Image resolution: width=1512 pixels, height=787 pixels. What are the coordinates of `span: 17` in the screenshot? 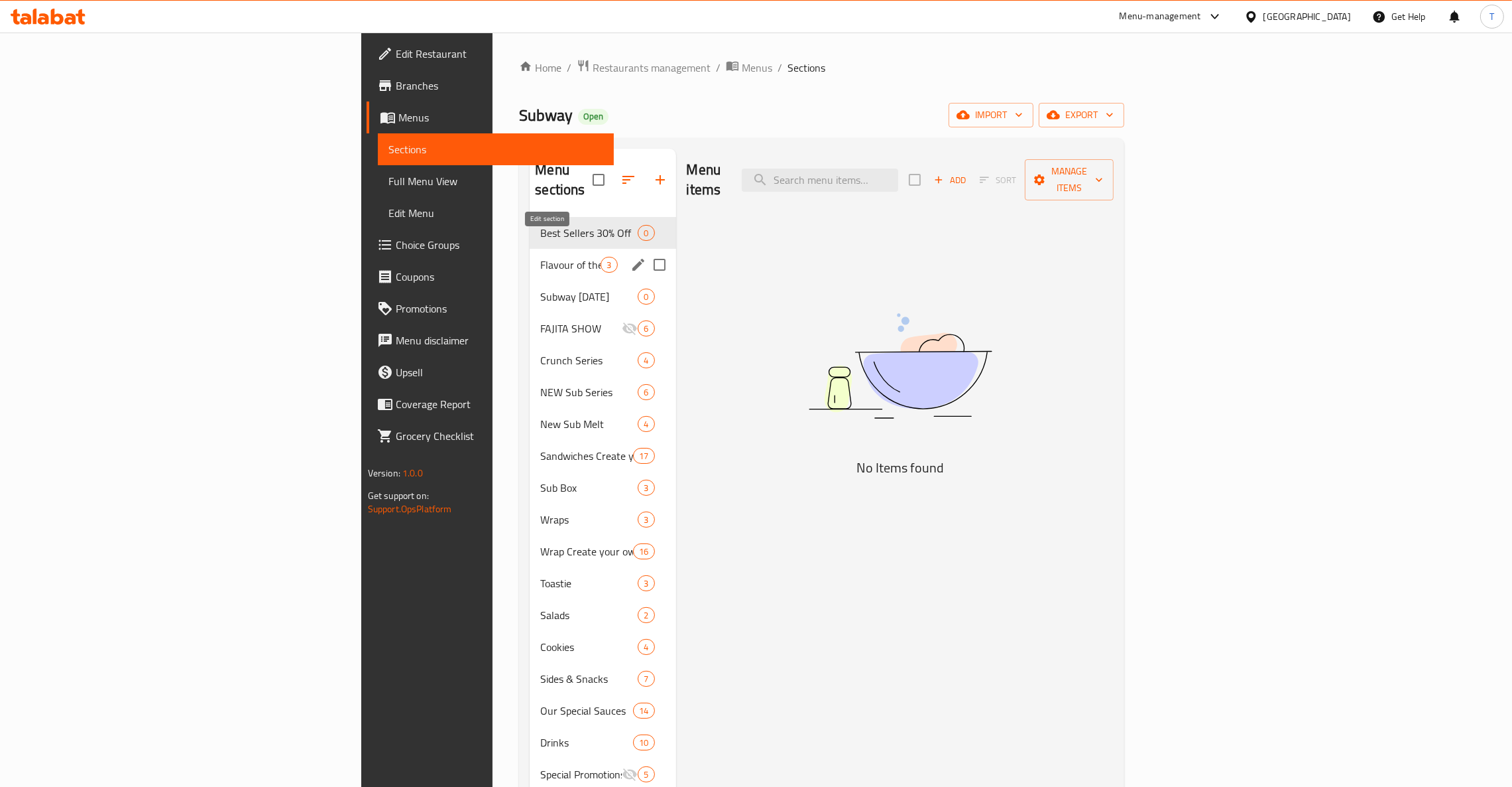 It's located at (644, 455).